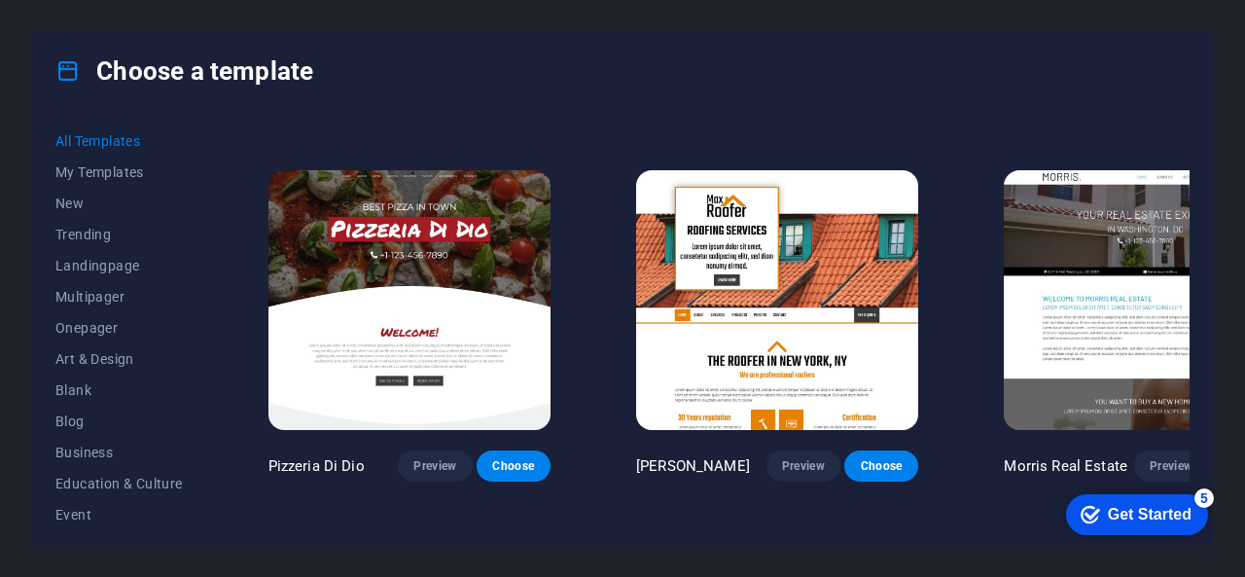 This screenshot has width=1245, height=577. I want to click on span: Education & Culture, so click(119, 483).